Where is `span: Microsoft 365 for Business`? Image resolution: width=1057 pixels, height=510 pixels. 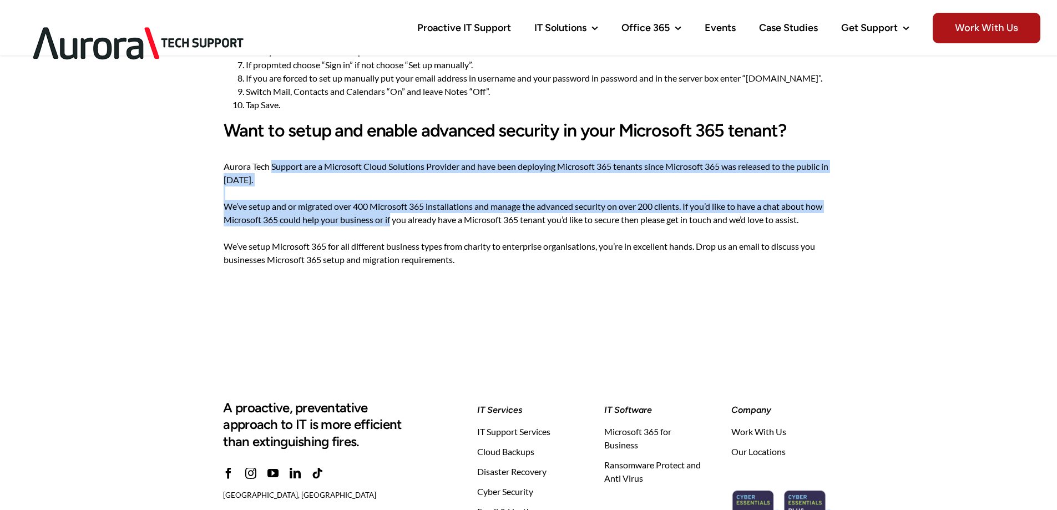 span: Microsoft 365 for Business is located at coordinates (656, 439).